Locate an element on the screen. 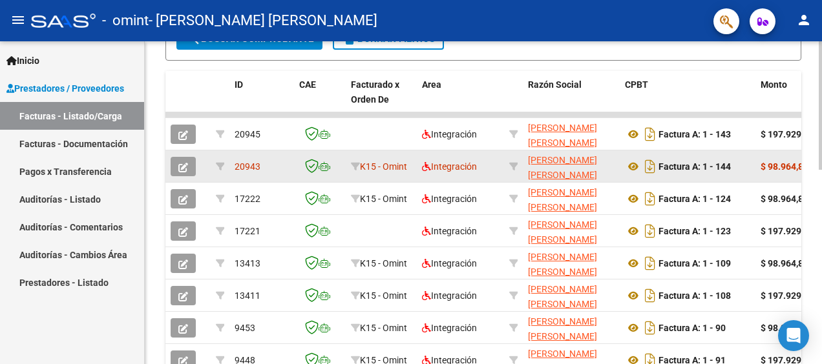 The image size is (822, 364). strong: Factura A: 1 - 143 is located at coordinates (694, 134).